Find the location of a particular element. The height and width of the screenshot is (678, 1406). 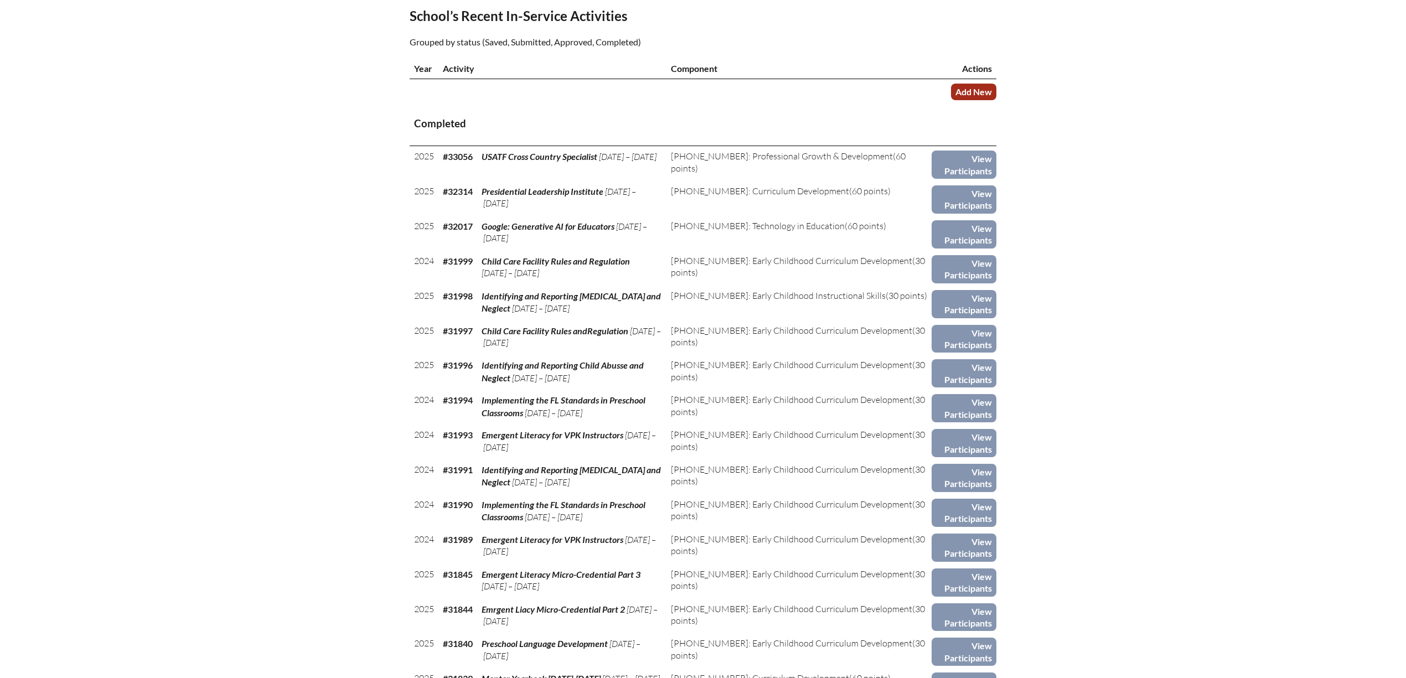

b: #31845 is located at coordinates (458, 574).